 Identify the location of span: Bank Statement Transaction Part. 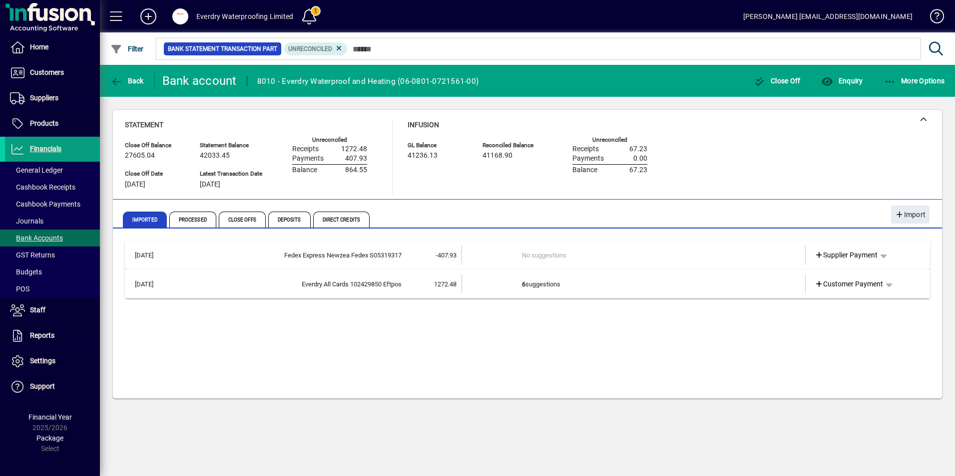
(222, 49).